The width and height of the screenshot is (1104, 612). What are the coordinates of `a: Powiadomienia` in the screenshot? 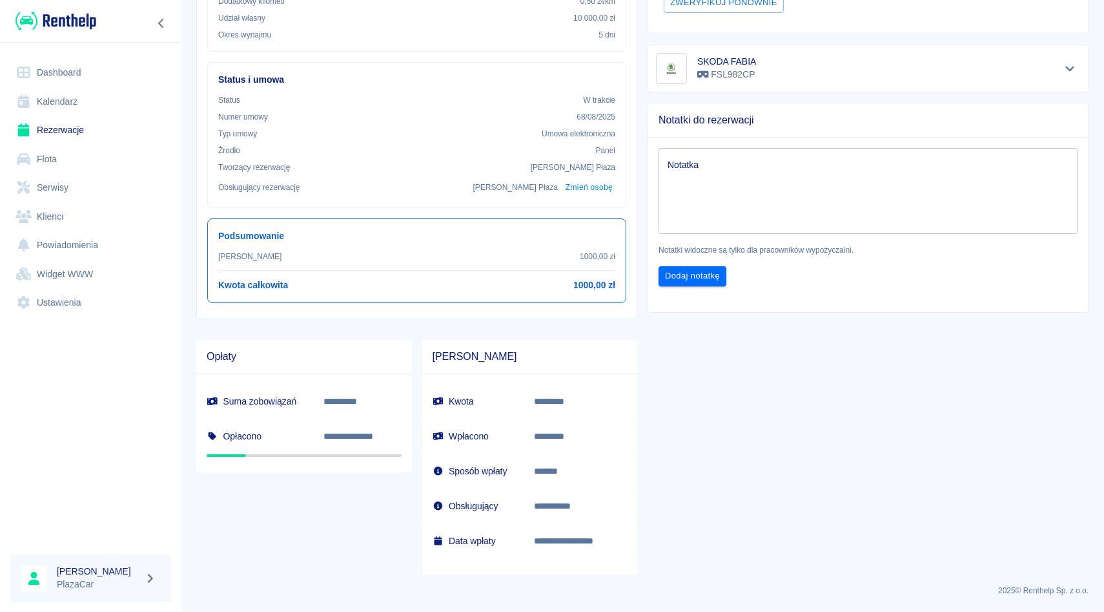 It's located at (90, 245).